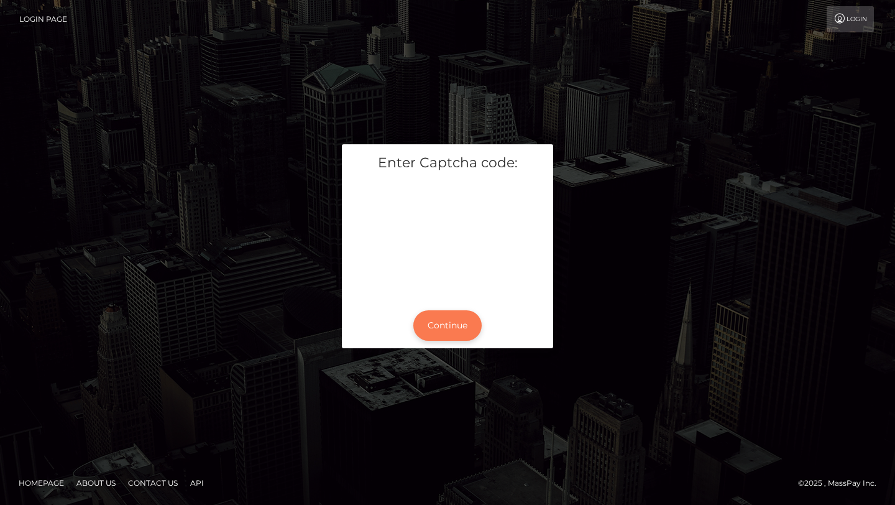 This screenshot has width=895, height=505. I want to click on button: Continue, so click(448, 325).